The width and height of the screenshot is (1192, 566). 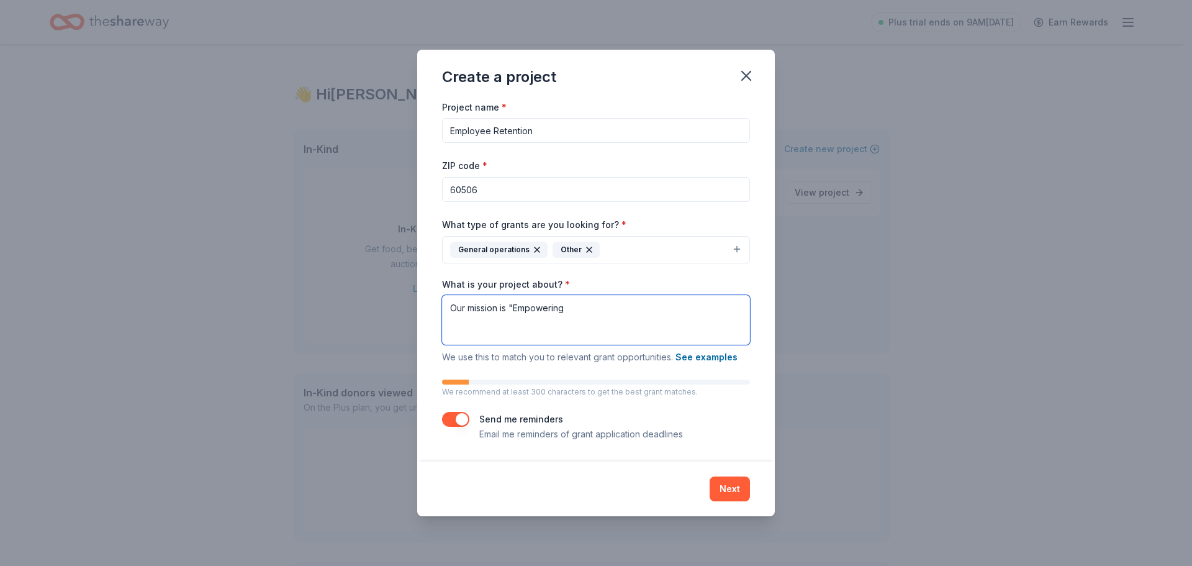 I want to click on label: ZIP code, so click(x=465, y=166).